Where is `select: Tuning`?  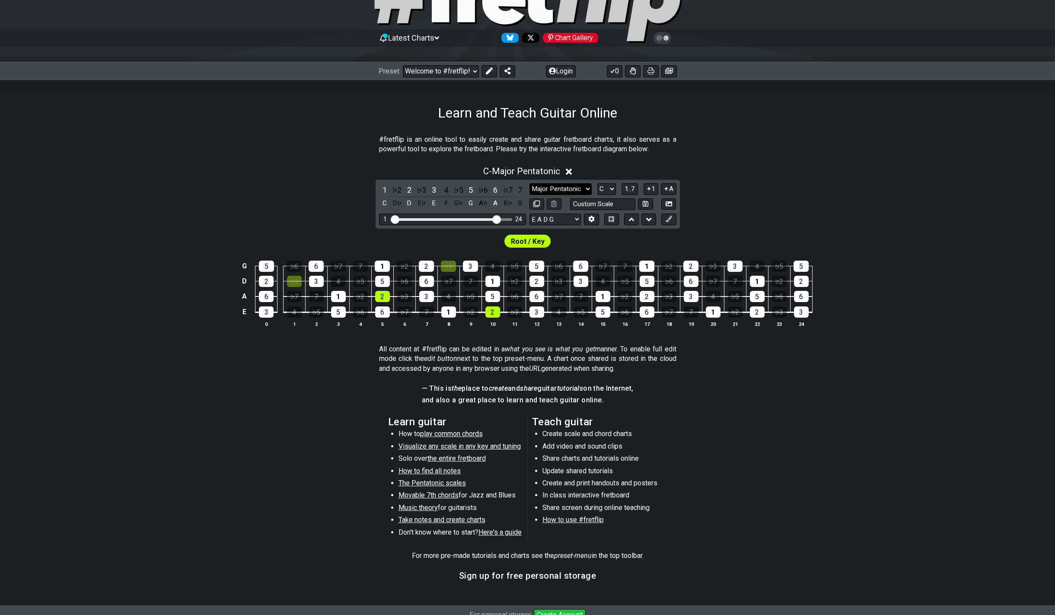
select: Tuning is located at coordinates (555, 219).